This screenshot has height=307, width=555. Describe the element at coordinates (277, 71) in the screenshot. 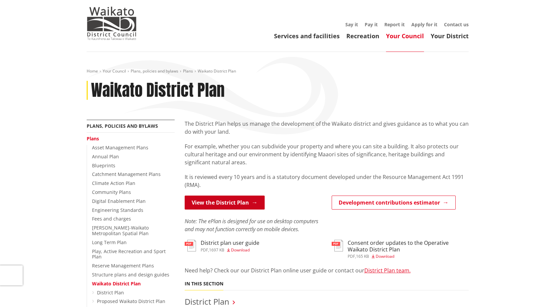

I see `nav: breadcrumb` at that location.